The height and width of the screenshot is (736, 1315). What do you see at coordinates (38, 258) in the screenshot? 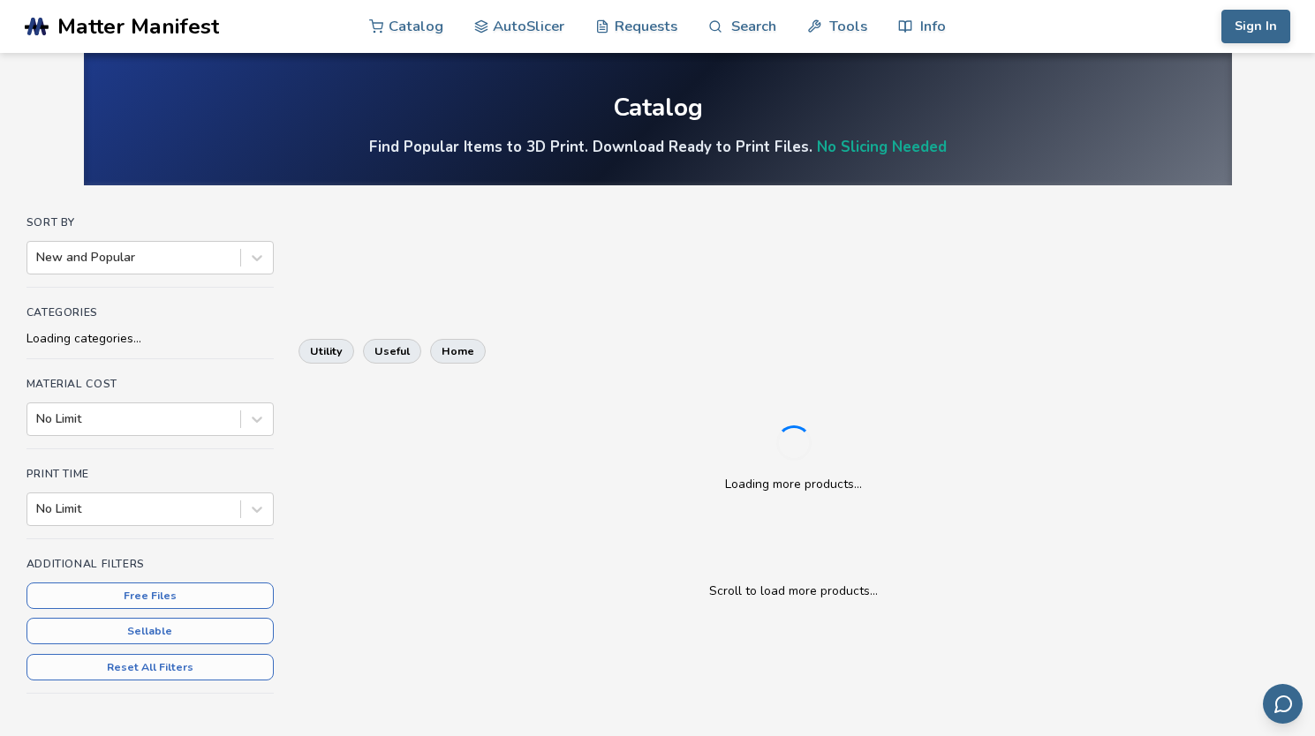
I see `input: New and Popular` at bounding box center [38, 258].